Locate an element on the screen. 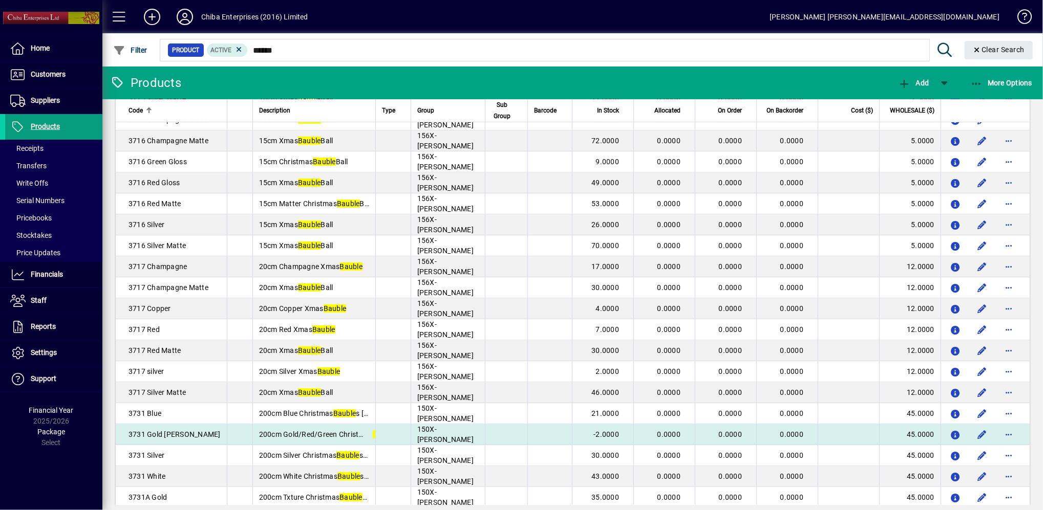 The image size is (1043, 510). span: Home is located at coordinates (40, 48).